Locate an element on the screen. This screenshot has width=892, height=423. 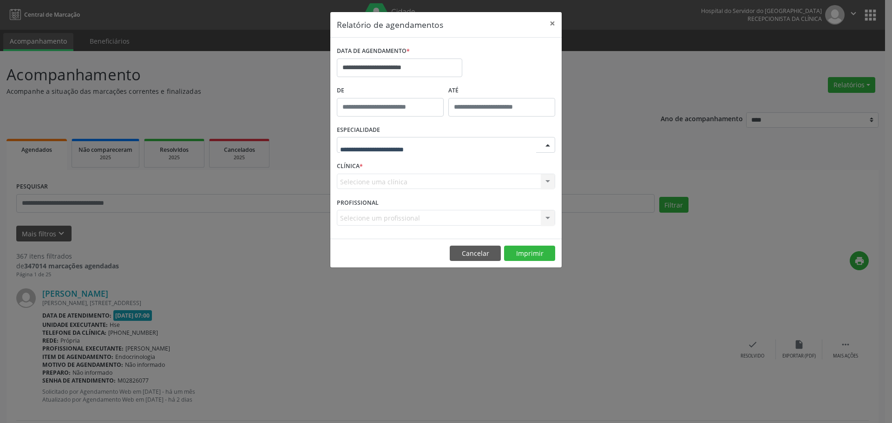
label: ESPECIALIDADE is located at coordinates (358, 130).